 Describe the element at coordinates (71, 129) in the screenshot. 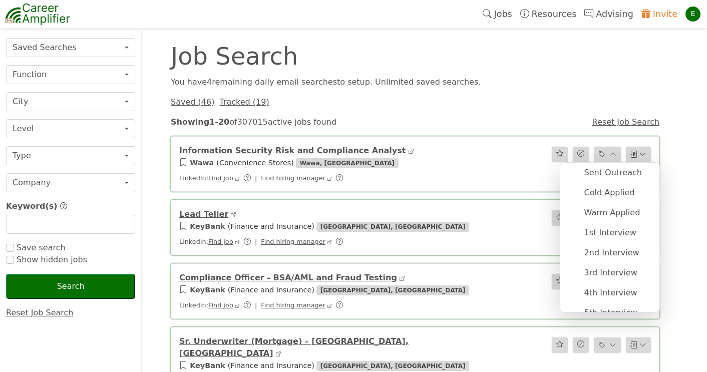

I see `button: Level` at that location.